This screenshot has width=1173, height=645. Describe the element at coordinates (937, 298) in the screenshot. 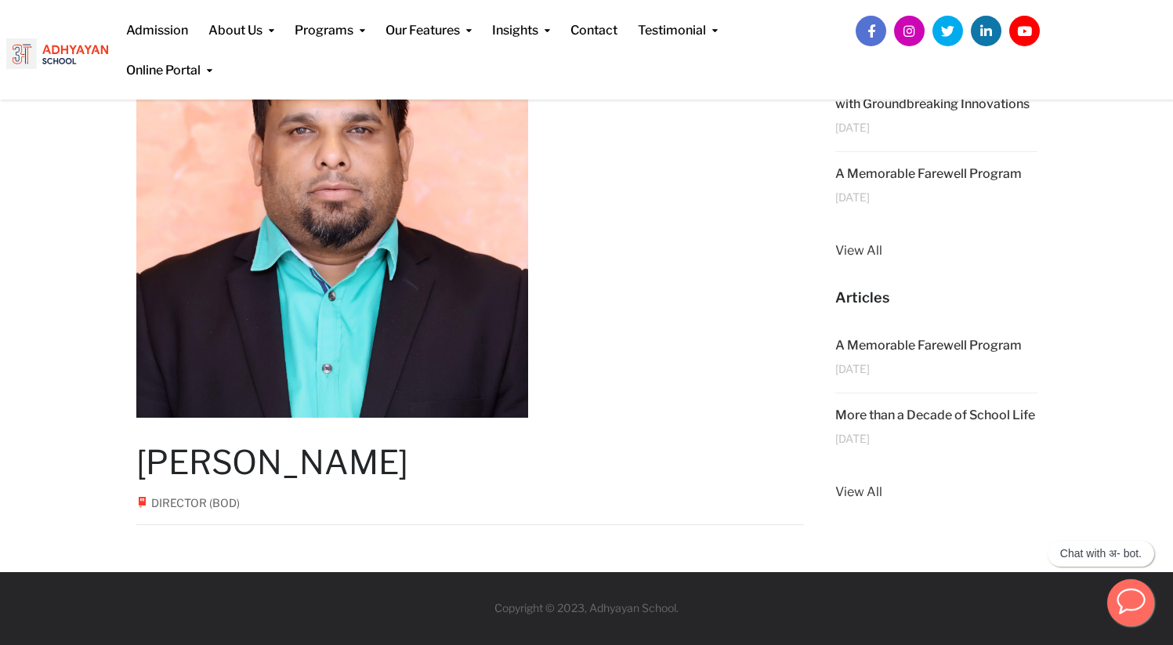

I see `h5: Articles` at that location.